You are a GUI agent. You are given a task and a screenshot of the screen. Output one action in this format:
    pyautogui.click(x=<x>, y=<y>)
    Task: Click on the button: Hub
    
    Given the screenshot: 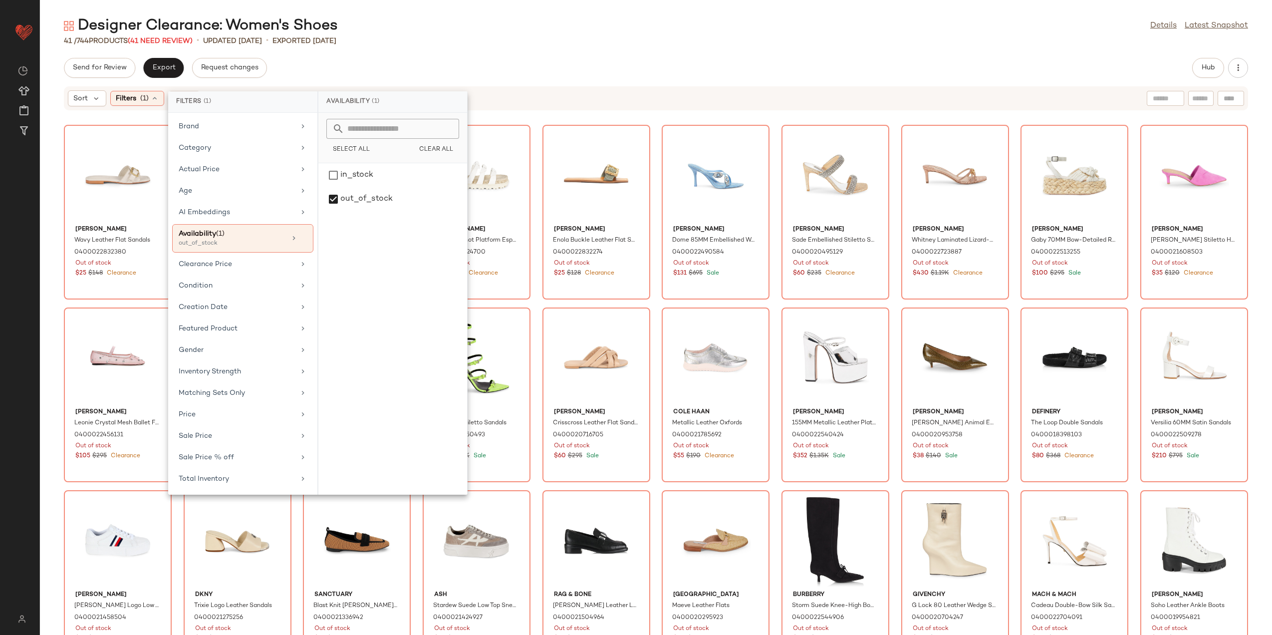 What is the action you would take?
    pyautogui.click(x=1208, y=68)
    